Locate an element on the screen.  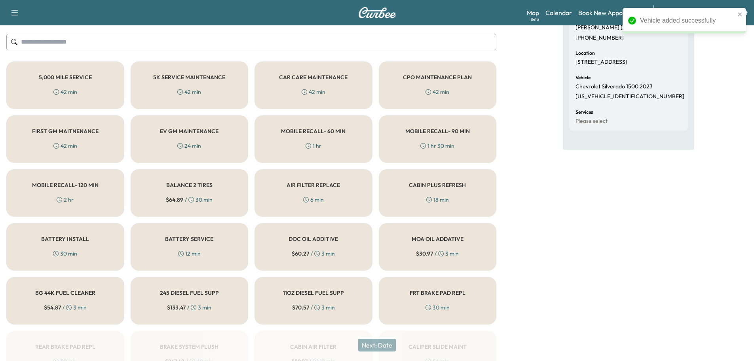
p: Chevrolet Silverado 1500 2023 is located at coordinates (614, 87).